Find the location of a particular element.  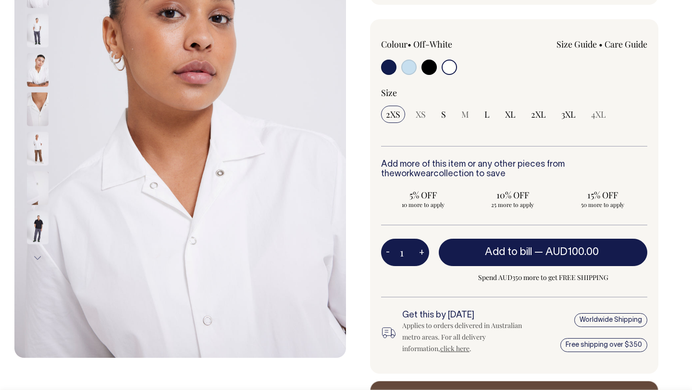

button: Add to bill —AUD100.00 is located at coordinates (543, 252).